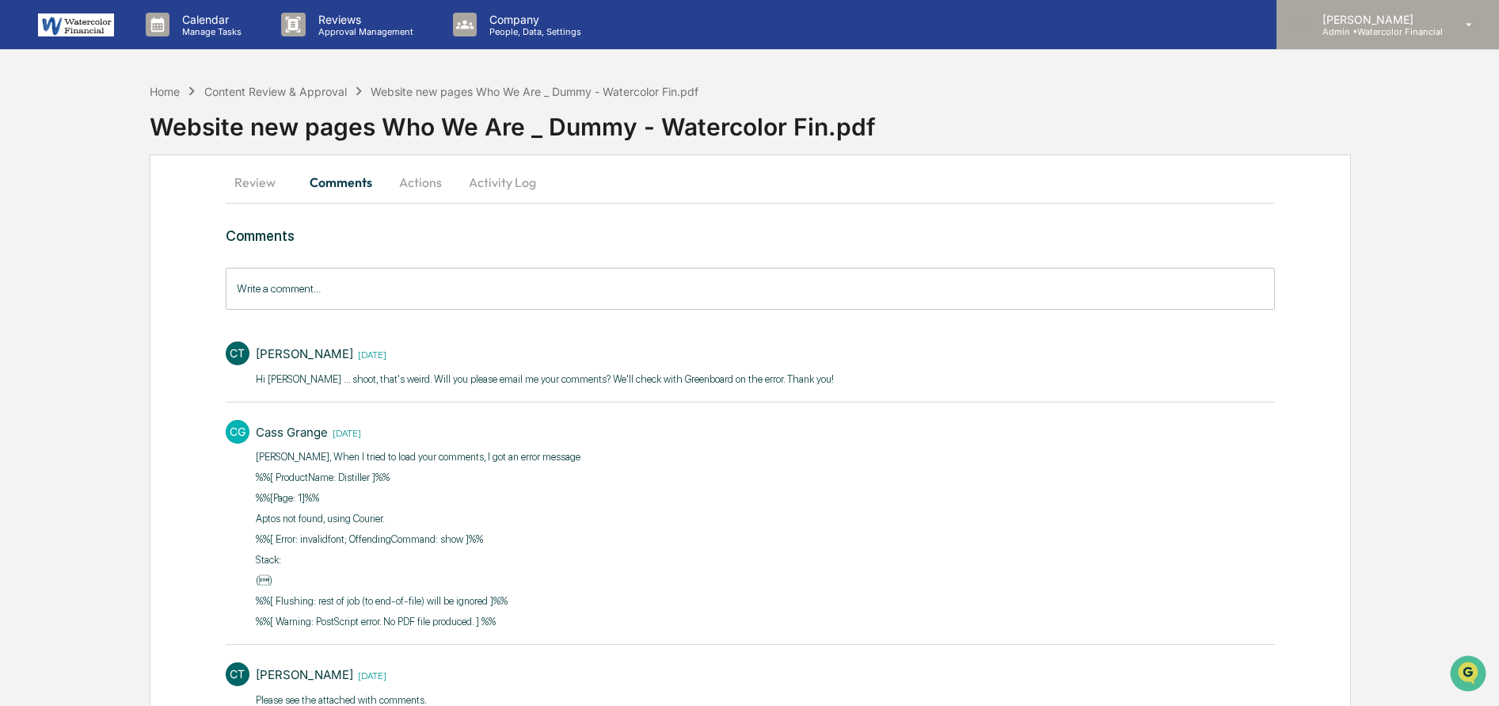  I want to click on h3: Comments, so click(750, 235).